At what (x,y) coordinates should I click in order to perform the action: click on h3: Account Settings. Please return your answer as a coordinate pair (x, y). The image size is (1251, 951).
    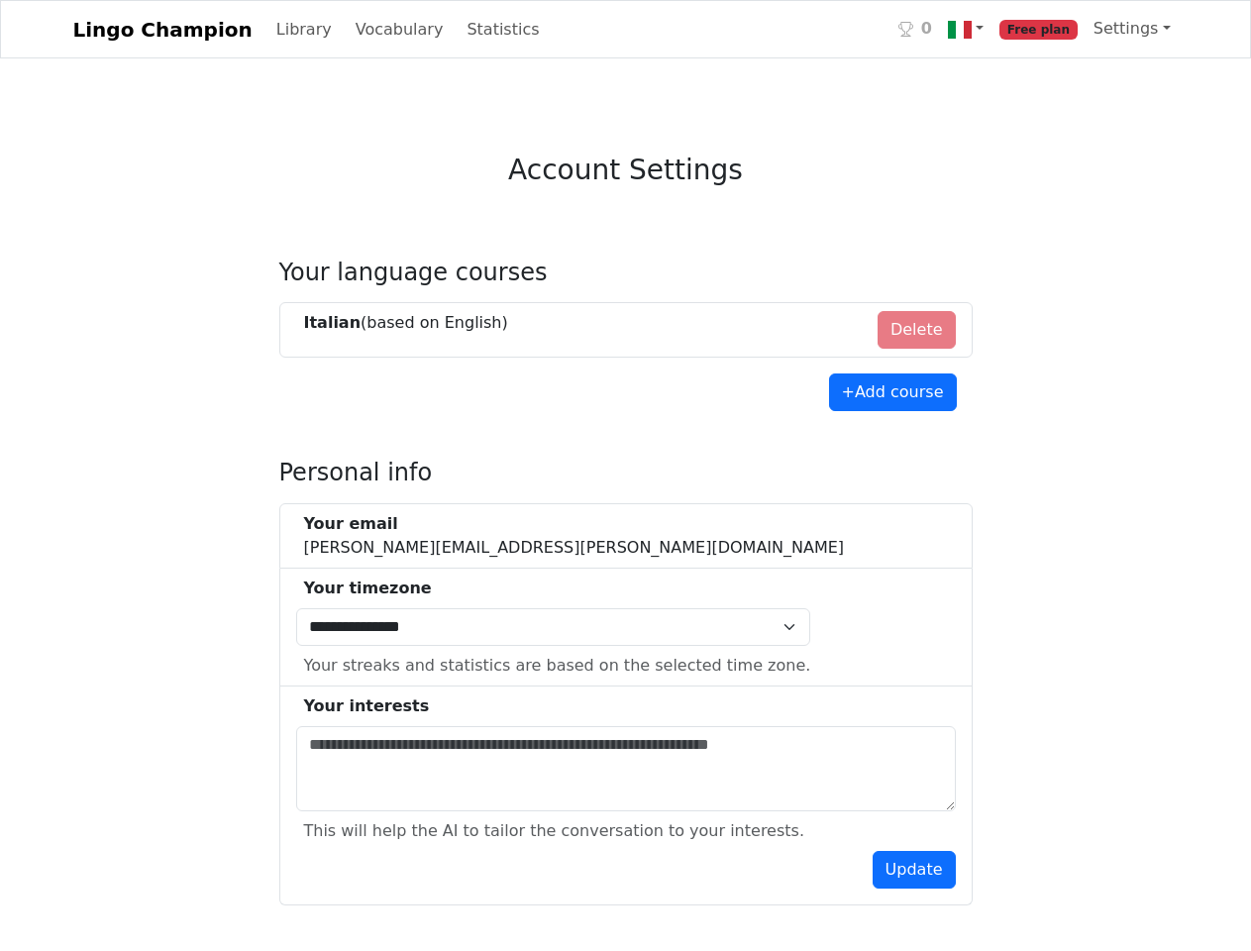
    Looking at the image, I should click on (625, 170).